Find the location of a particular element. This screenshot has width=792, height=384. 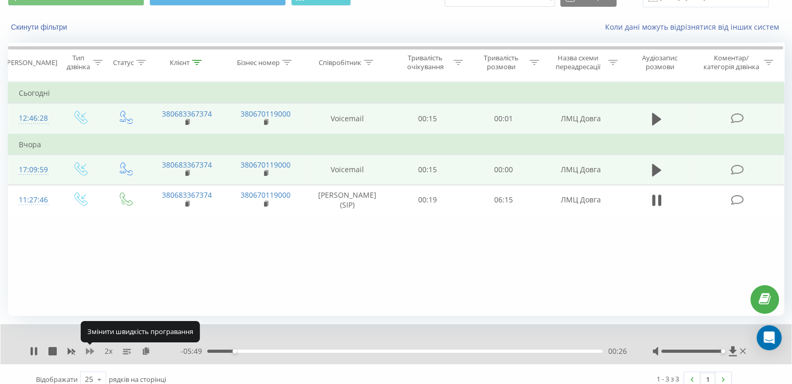

div: Тривалість розмови is located at coordinates (501, 63).